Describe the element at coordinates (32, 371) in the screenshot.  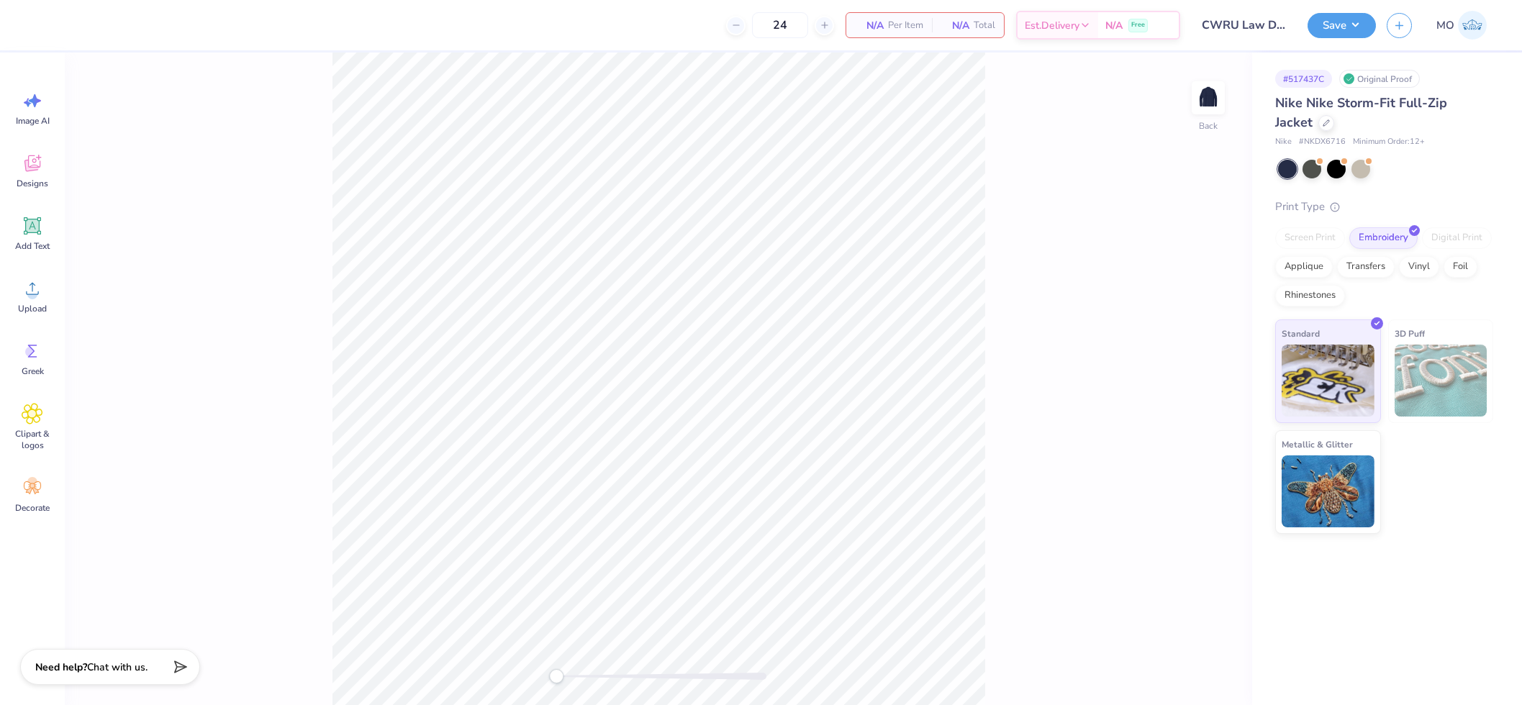
I see `span: Greek` at that location.